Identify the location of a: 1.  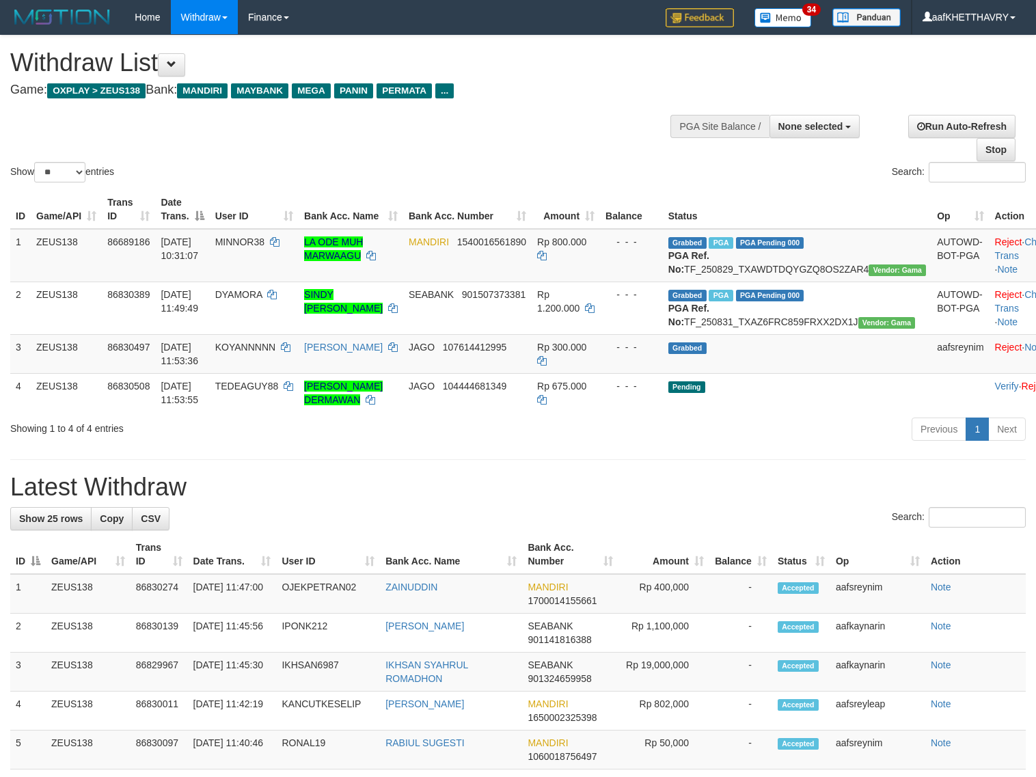
(977, 429).